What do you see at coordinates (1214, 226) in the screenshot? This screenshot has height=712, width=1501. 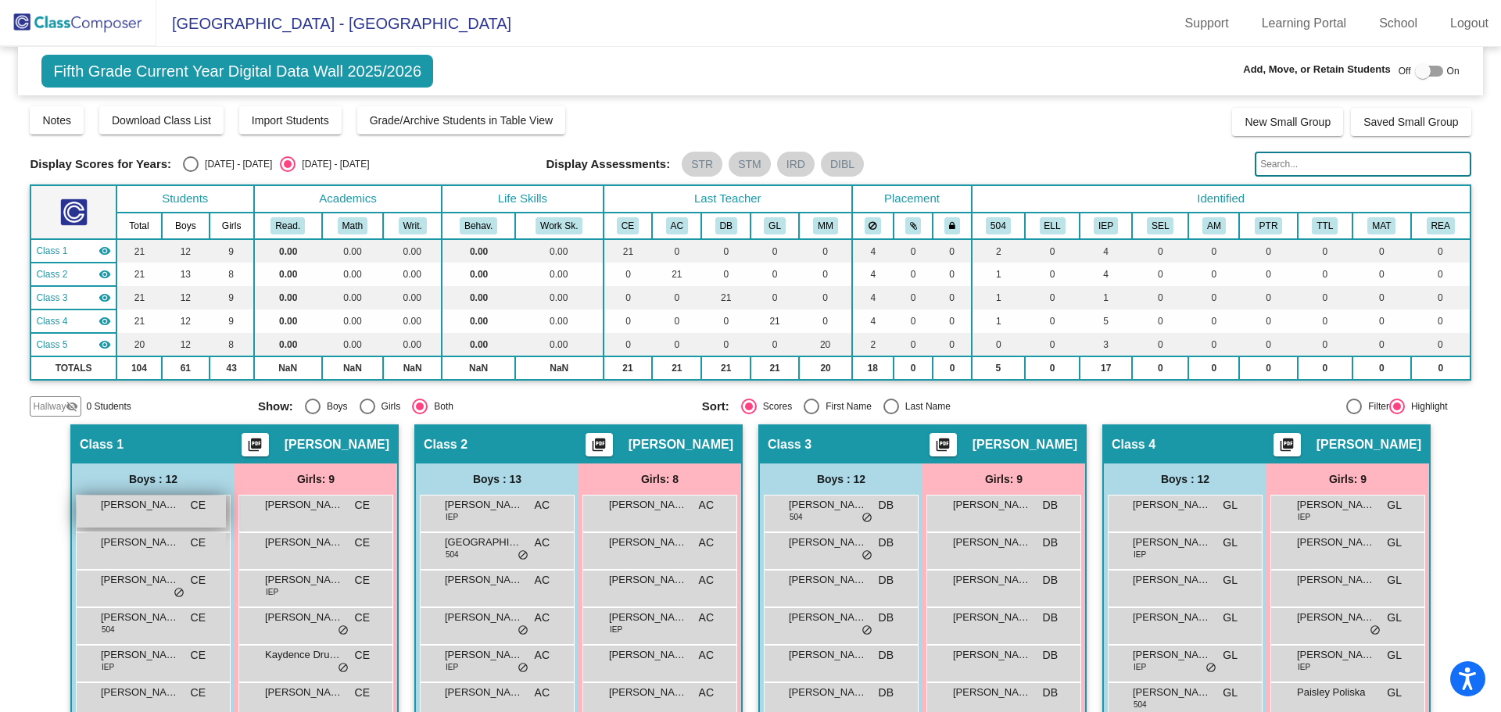 I see `button: AM` at bounding box center [1214, 226].